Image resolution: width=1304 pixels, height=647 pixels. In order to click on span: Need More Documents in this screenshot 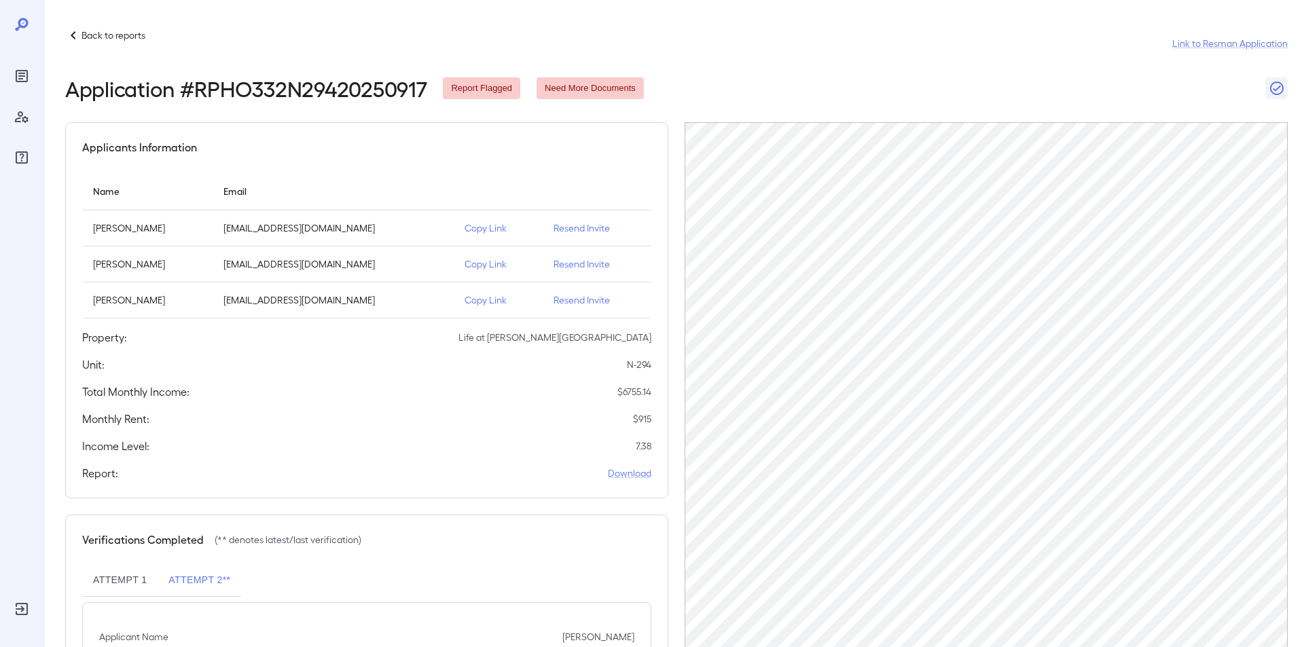, I will do `click(590, 88)`.